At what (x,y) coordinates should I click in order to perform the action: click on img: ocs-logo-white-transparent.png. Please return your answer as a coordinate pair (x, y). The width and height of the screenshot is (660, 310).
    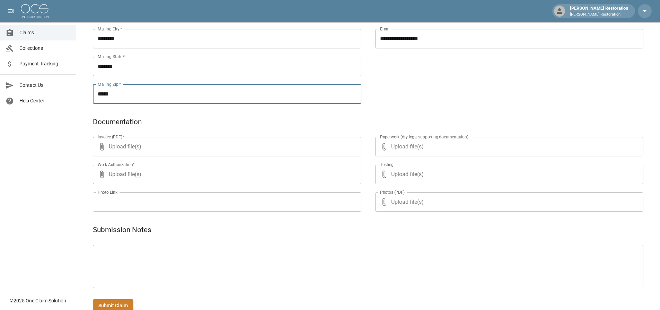
    Looking at the image, I should click on (35, 11).